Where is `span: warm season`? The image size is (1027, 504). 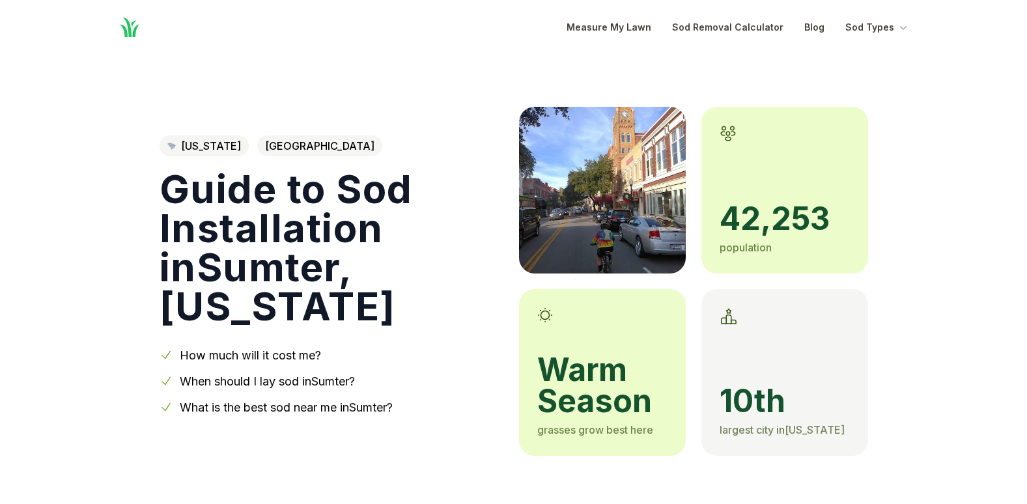
span: warm season is located at coordinates (602, 385).